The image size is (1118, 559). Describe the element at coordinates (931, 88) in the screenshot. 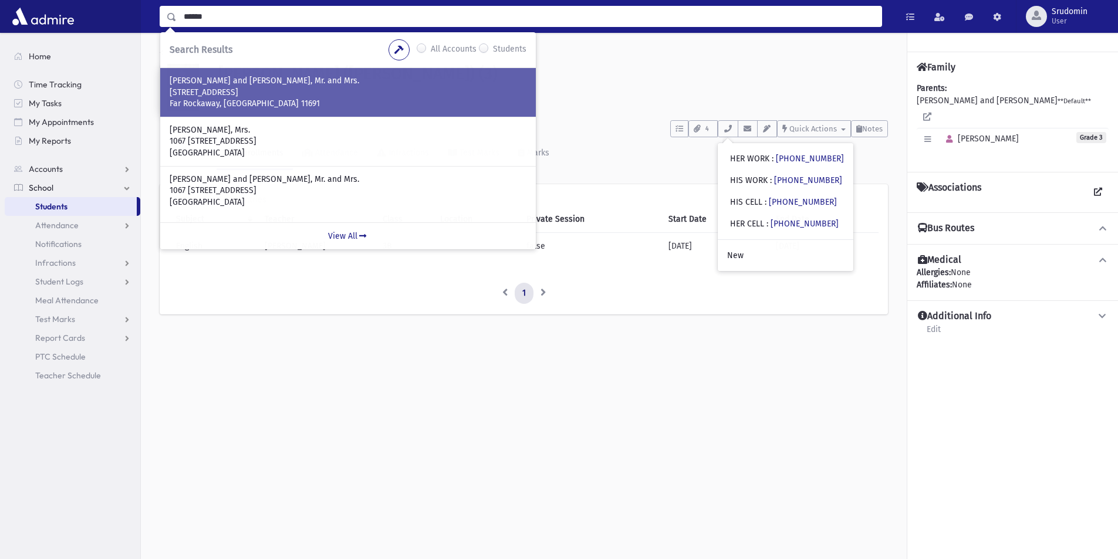

I see `b: Parents:` at that location.